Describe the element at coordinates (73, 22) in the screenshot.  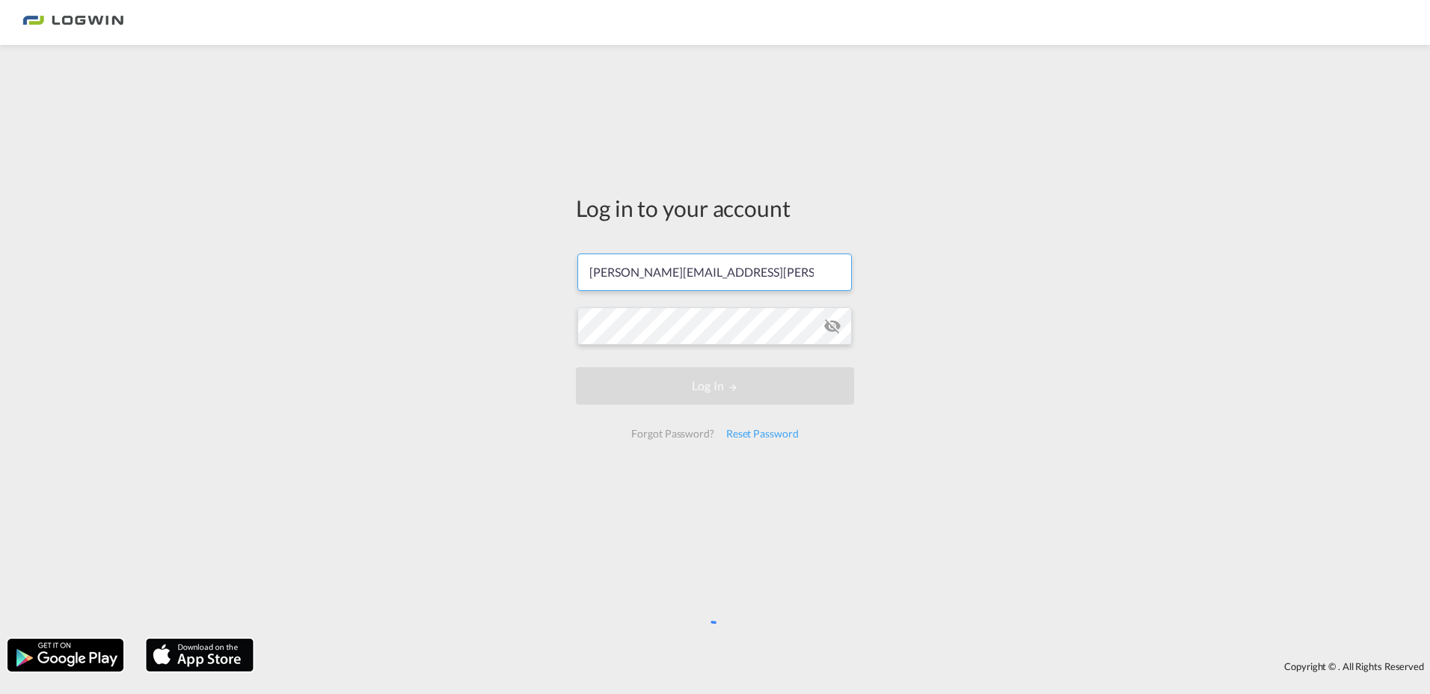
I see `img: 2761ae10d95411efa20a1f5e0282d2d7.png` at that location.